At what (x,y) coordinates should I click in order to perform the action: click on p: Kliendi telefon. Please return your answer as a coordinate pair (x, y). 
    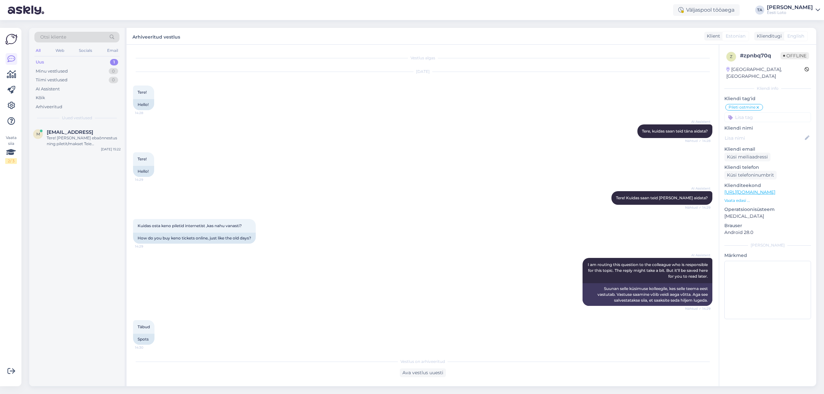
    Looking at the image, I should click on (767, 167).